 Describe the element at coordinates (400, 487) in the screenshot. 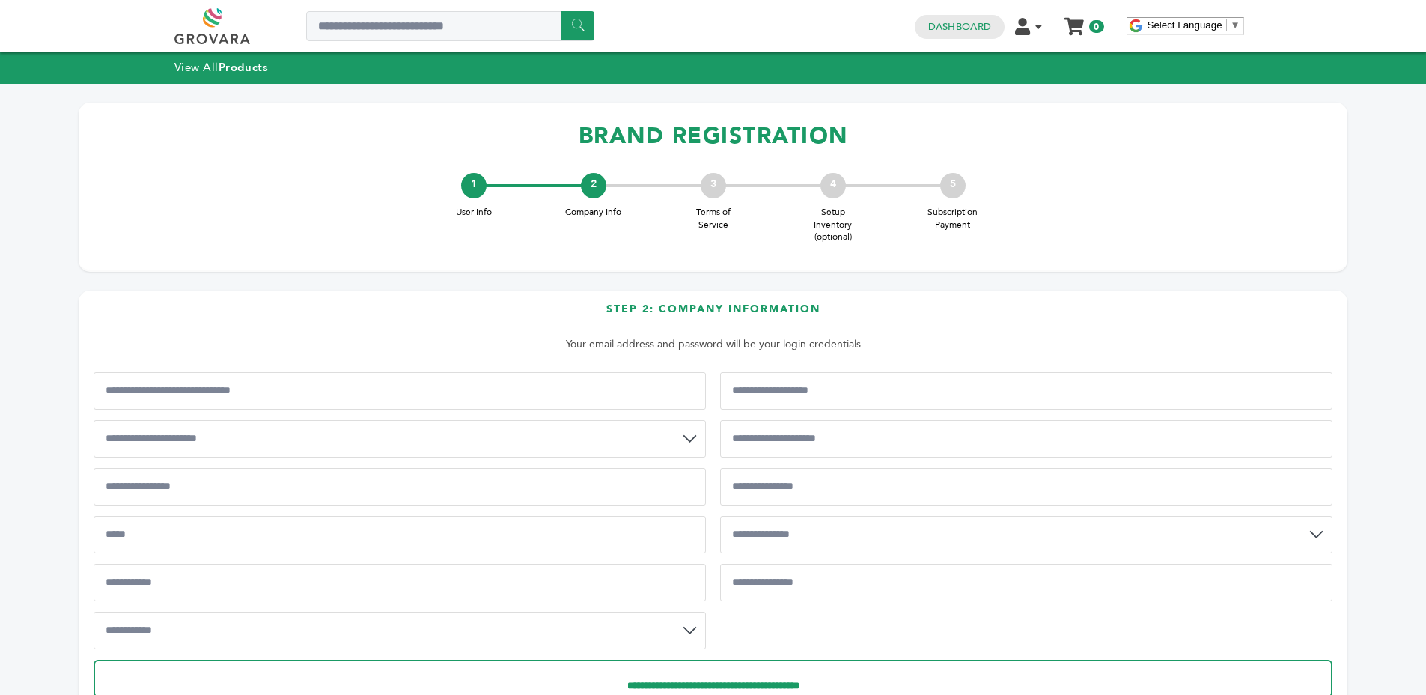

I see `input: Street Address 1*` at that location.